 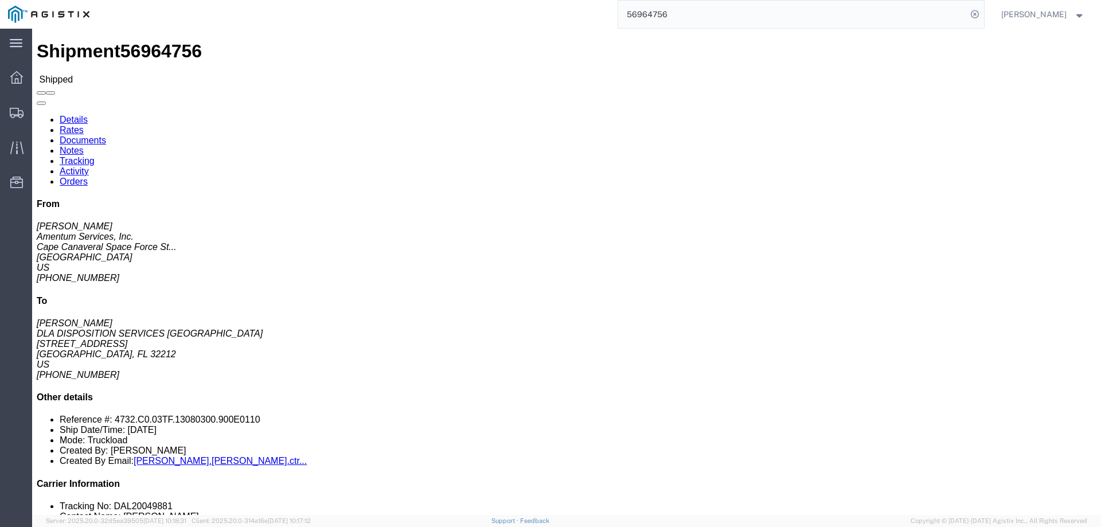 I want to click on a: Support, so click(x=506, y=521).